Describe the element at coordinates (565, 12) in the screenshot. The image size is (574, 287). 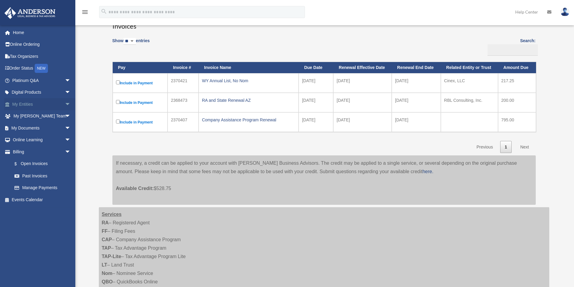
I see `img: User Pic` at that location.